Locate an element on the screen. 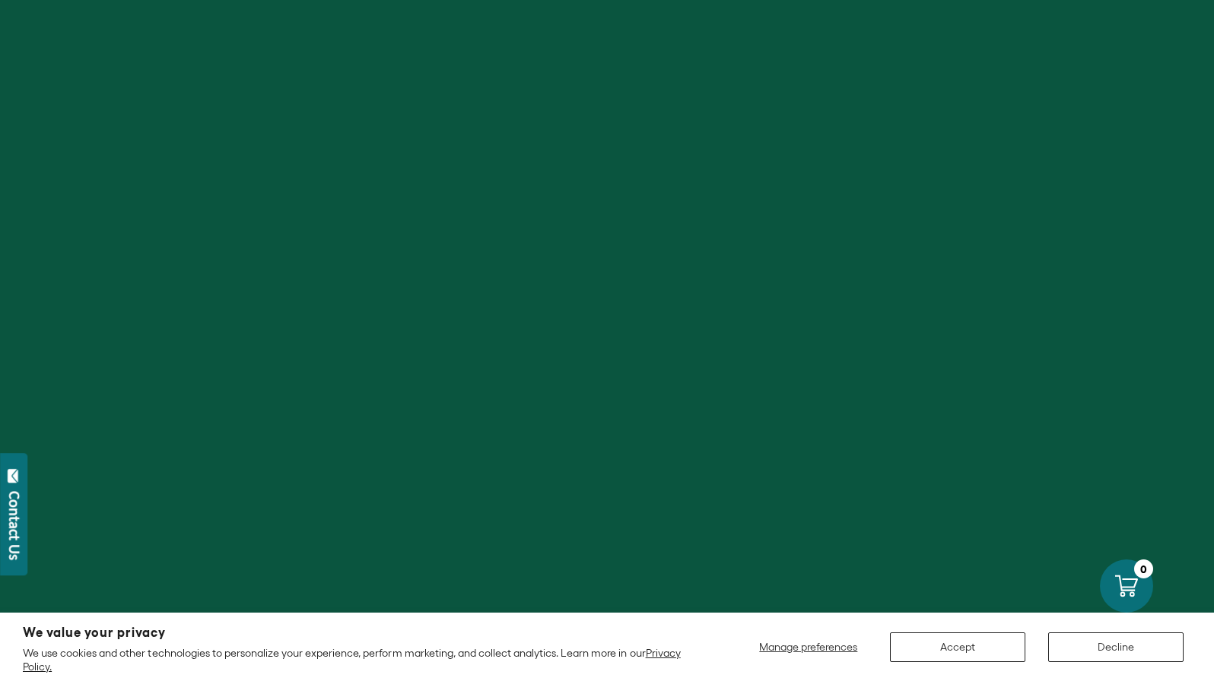 The height and width of the screenshot is (681, 1214). span: Manage preferences is located at coordinates (808, 647).